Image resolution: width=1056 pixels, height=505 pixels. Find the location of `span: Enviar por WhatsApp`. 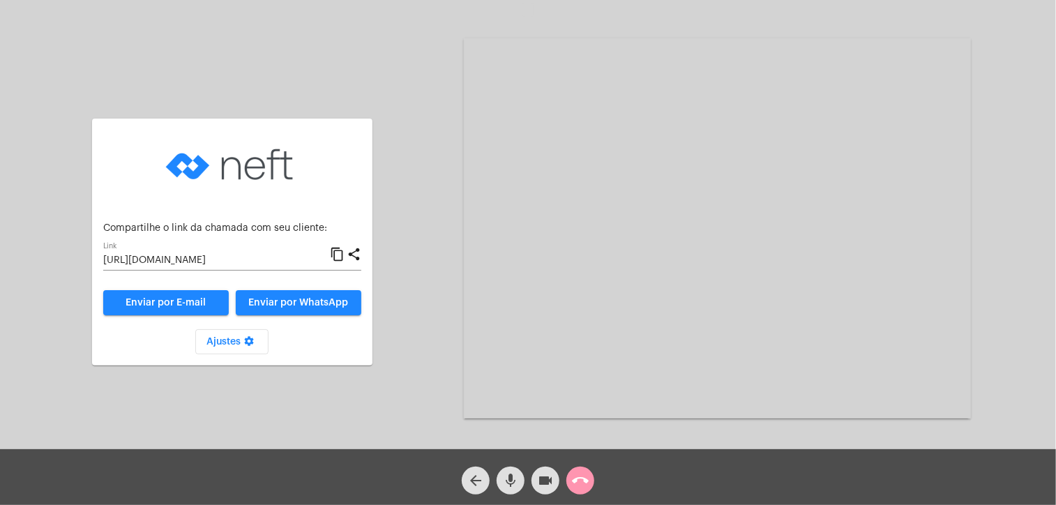

span: Enviar por WhatsApp is located at coordinates (298, 303).